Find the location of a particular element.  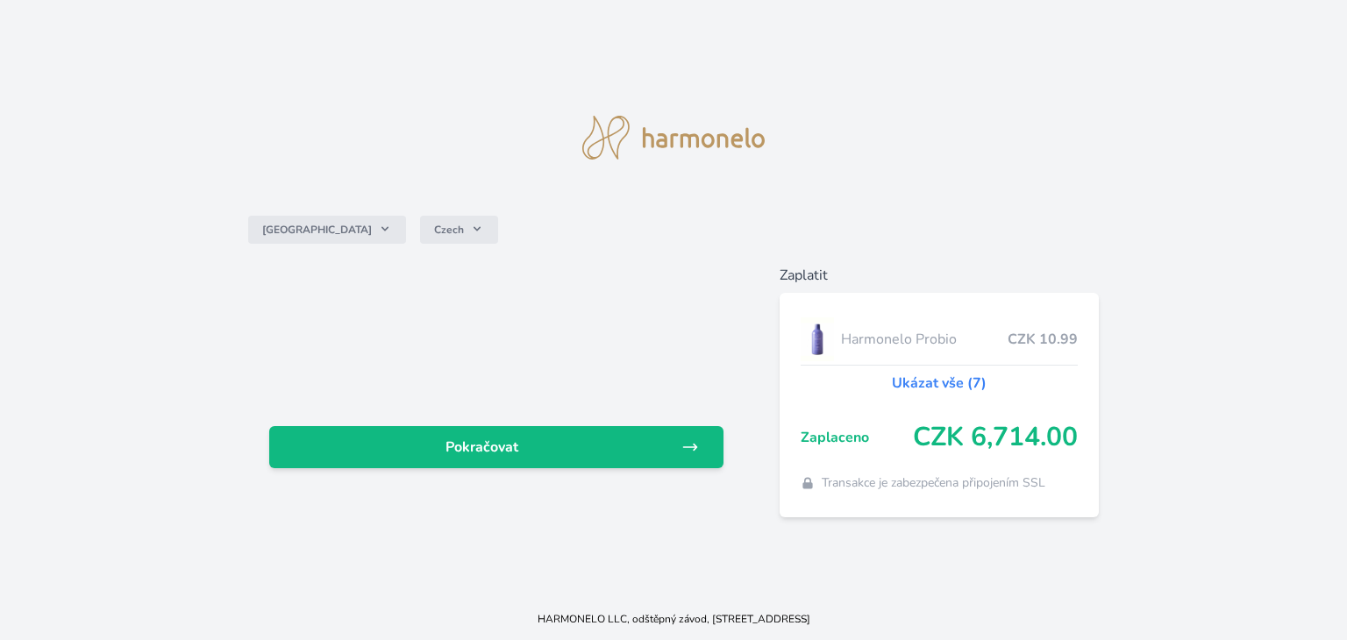

img: CLEAN_PROBIO_se_stinem_x-lo.jpg is located at coordinates (817, 339).